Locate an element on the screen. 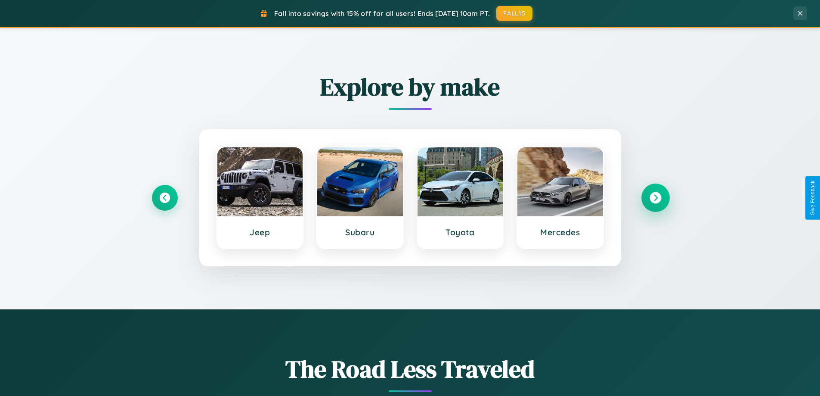 This screenshot has height=396, width=820. h3: Mercedes is located at coordinates (560, 232).